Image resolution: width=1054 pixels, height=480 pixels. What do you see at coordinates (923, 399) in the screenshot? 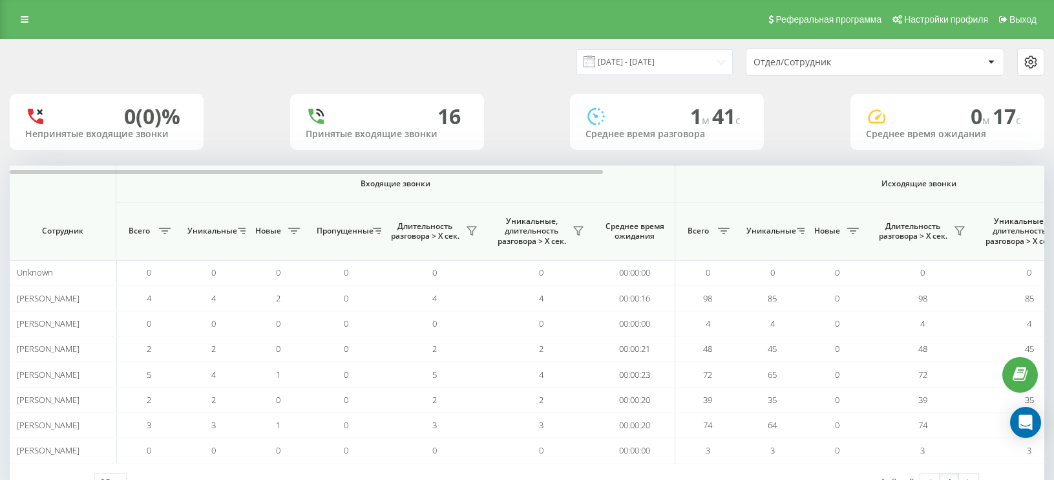
I see `span: 39` at bounding box center [923, 399].